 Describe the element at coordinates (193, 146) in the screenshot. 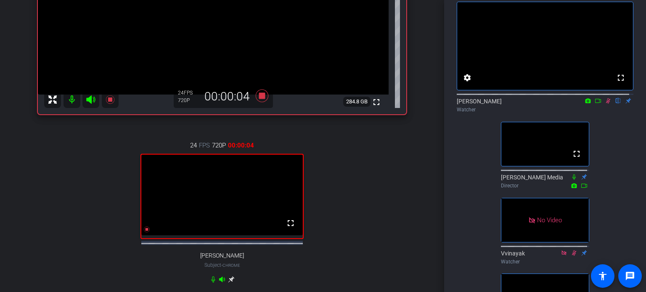

I see `span: 24` at that location.